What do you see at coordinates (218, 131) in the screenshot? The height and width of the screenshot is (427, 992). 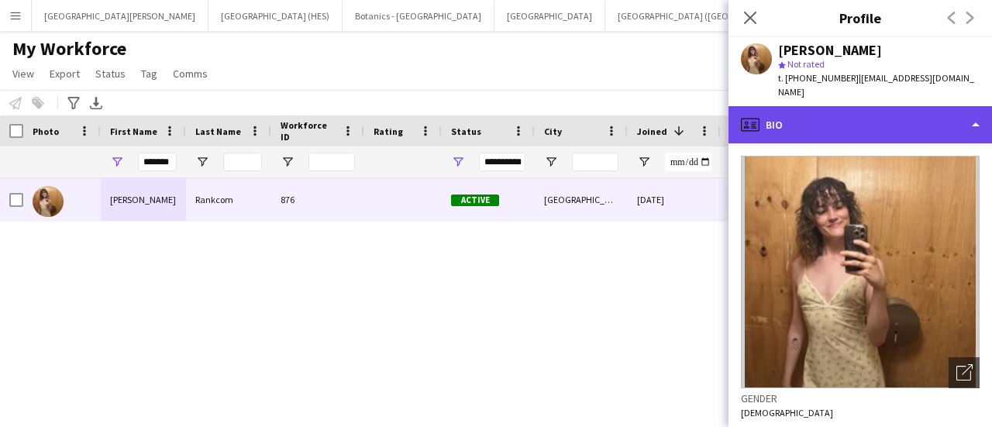 I see `span: Last Name` at bounding box center [218, 131].